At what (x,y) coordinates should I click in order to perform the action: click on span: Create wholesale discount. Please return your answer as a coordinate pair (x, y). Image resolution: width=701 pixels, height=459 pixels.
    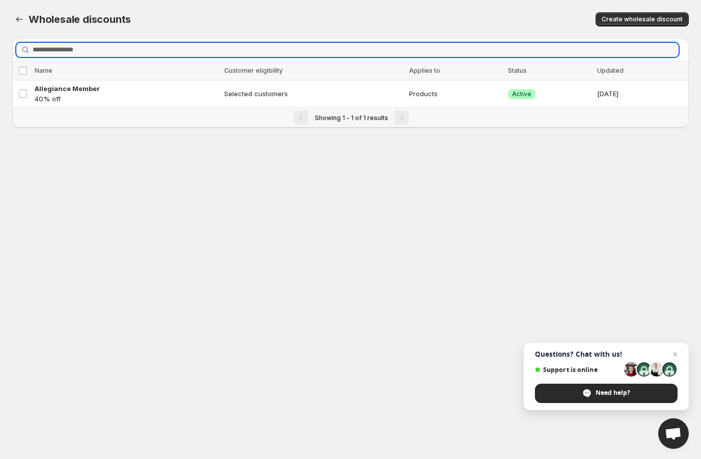
    Looking at the image, I should click on (642, 19).